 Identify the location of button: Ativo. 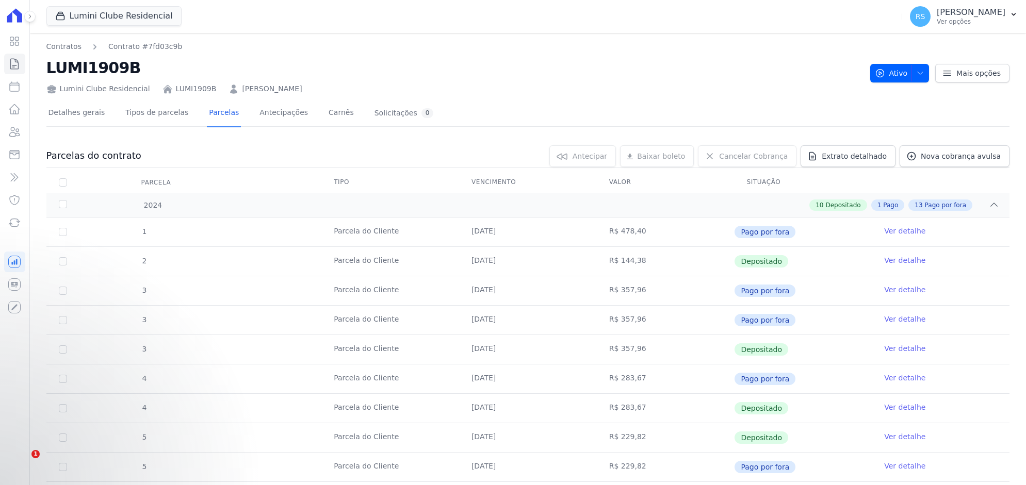
(900, 73).